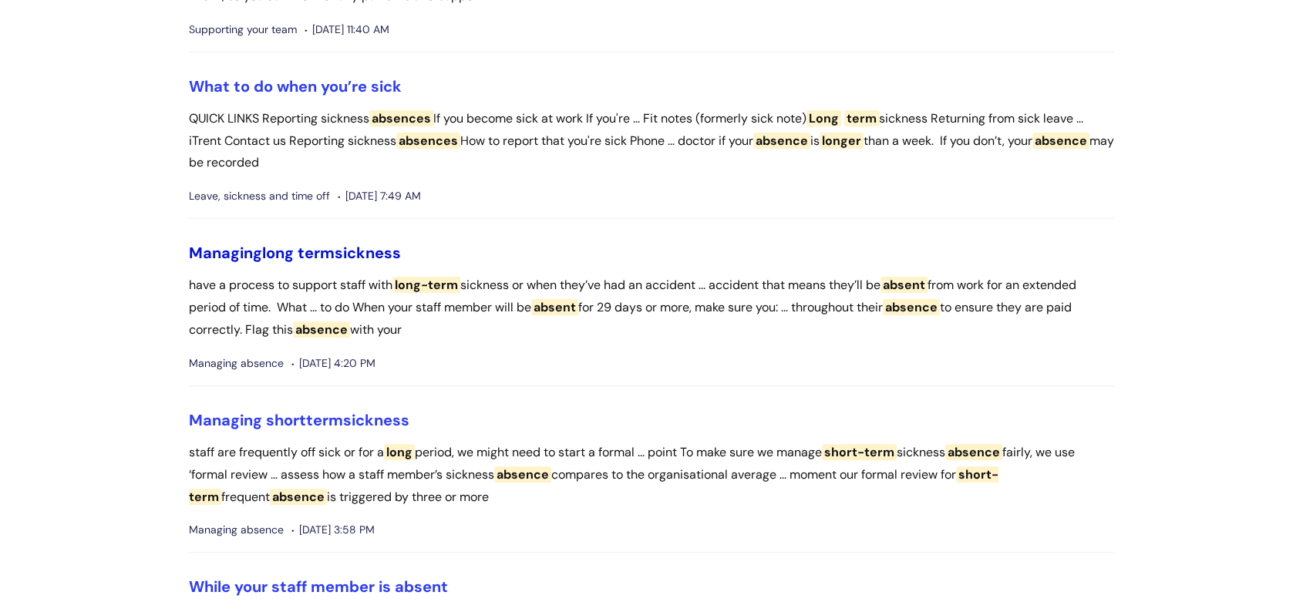  Describe the element at coordinates (243, 29) in the screenshot. I see `span: Supporting your team` at that location.